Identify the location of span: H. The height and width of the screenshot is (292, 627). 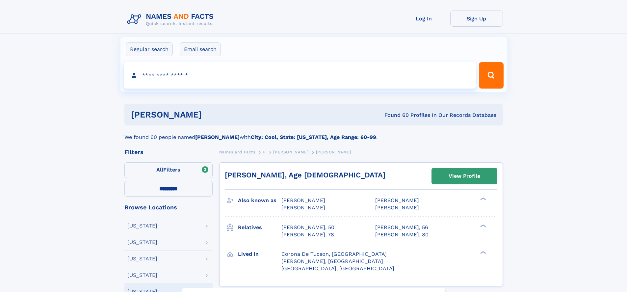
(264, 152).